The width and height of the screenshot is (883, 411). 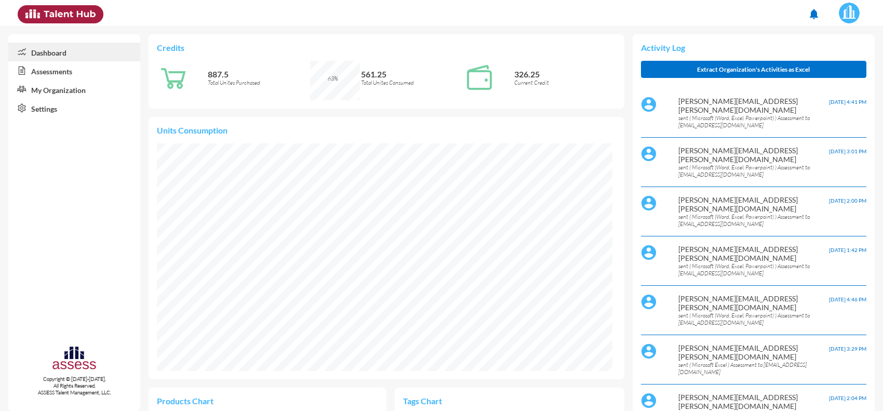 I want to click on p: Current Credit, so click(x=565, y=83).